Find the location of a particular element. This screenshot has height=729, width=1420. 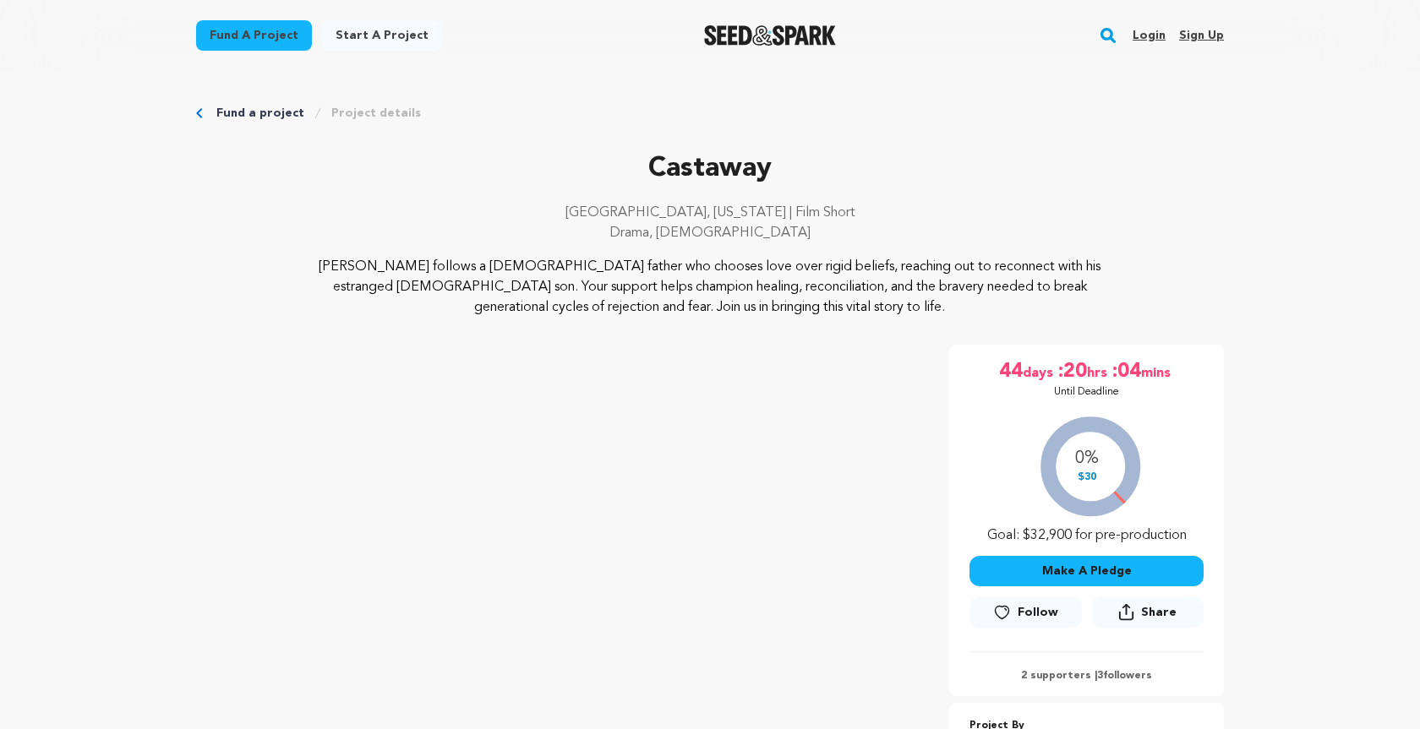

a: Project details is located at coordinates (376, 113).